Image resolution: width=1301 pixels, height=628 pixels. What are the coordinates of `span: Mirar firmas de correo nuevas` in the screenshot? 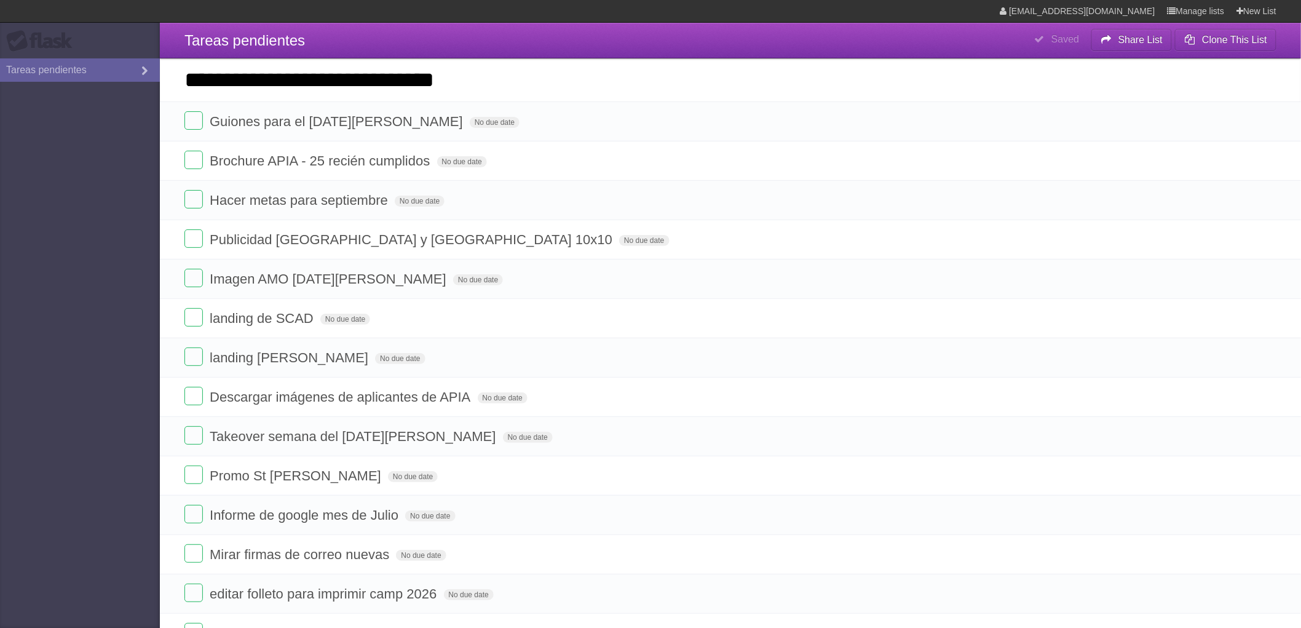 It's located at (301, 554).